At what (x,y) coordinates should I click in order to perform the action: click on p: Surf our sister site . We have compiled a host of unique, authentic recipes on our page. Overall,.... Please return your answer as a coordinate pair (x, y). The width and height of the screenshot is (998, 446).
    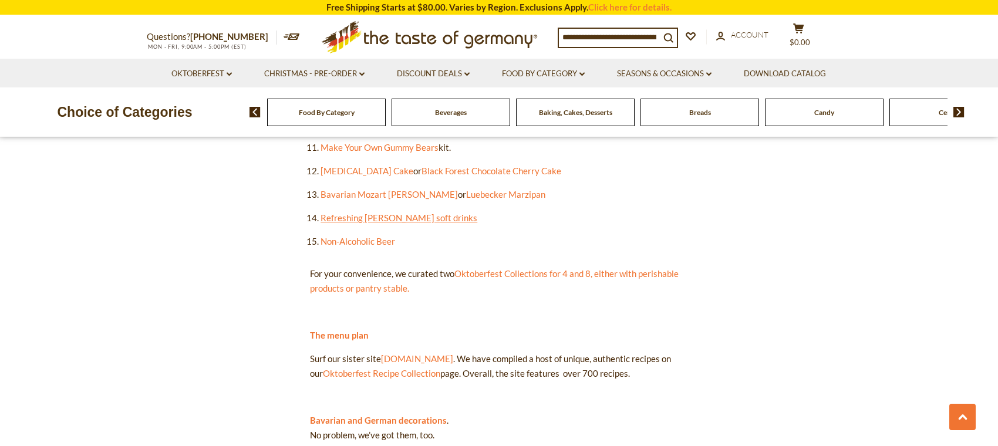
    Looking at the image, I should click on (499, 366).